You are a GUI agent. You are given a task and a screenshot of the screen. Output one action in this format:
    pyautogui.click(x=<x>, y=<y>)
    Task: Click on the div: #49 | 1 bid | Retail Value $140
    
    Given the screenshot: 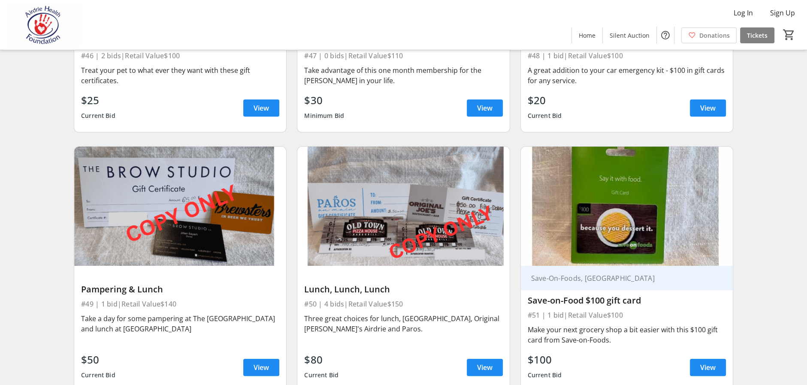 What is the action you would take?
    pyautogui.click(x=180, y=304)
    